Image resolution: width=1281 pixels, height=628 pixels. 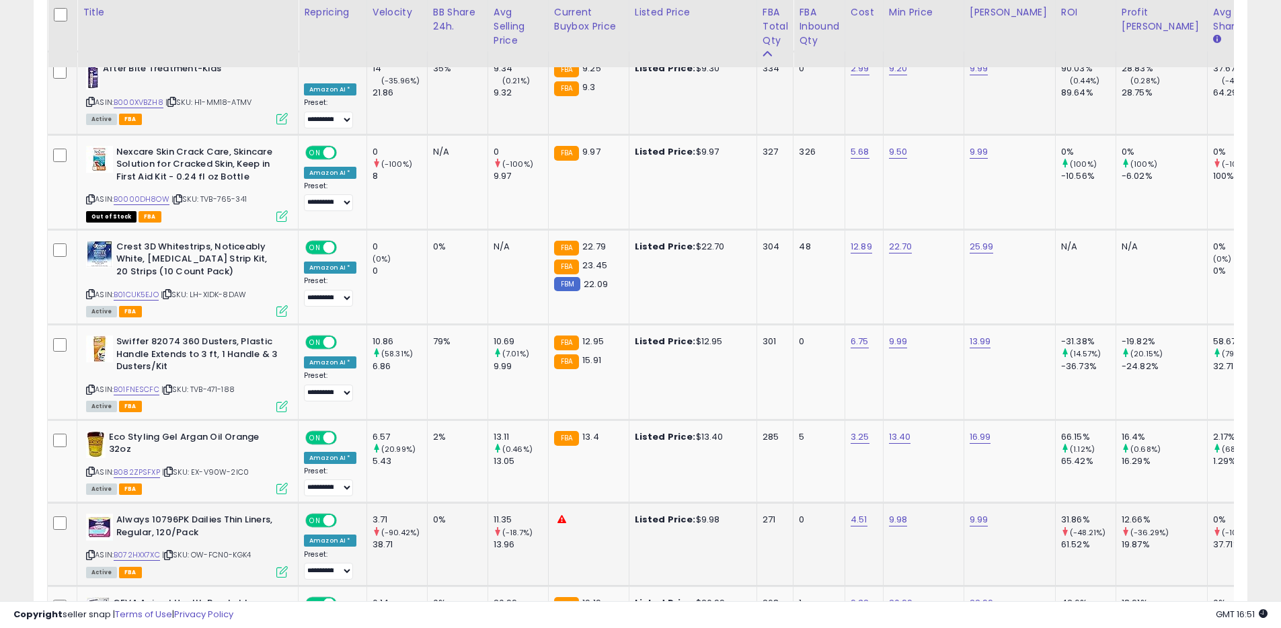 I want to click on span: | SKU: EX-V90W-2IC0, so click(x=205, y=472).